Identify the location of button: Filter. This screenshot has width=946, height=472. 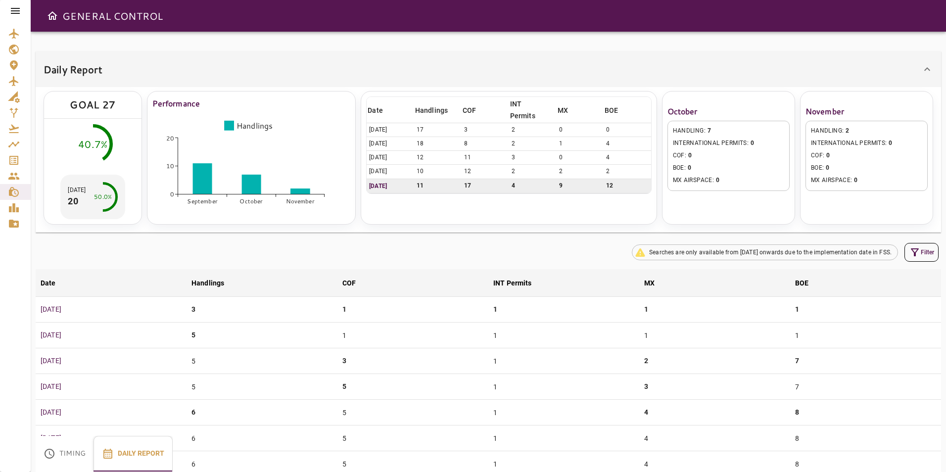
(921, 252).